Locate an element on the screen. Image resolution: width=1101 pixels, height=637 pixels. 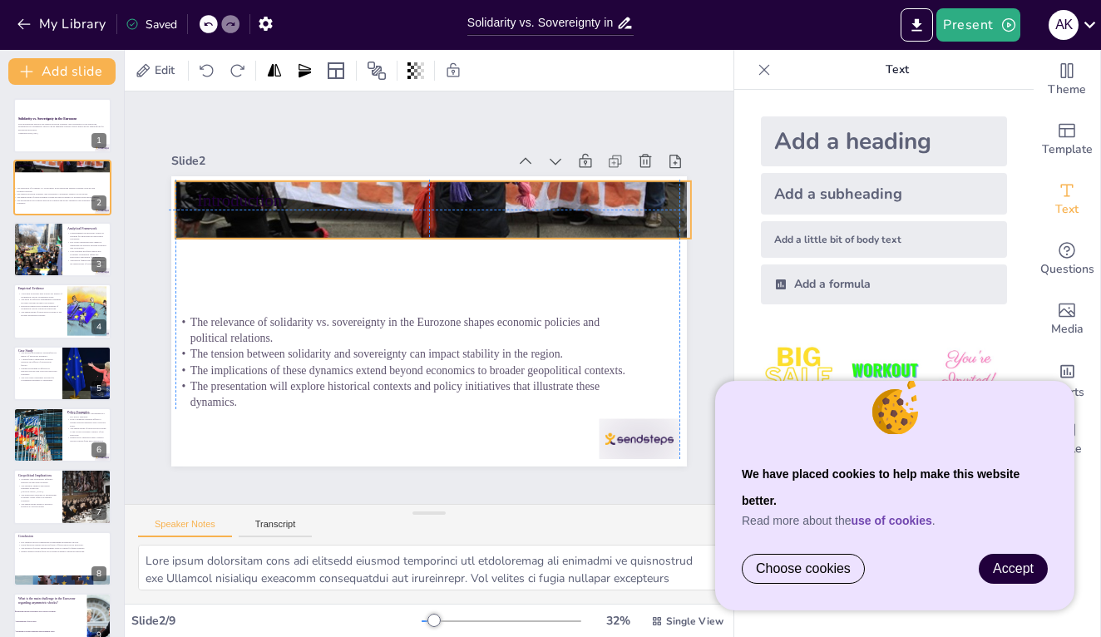
img: 3.jpeg is located at coordinates (968, 369).